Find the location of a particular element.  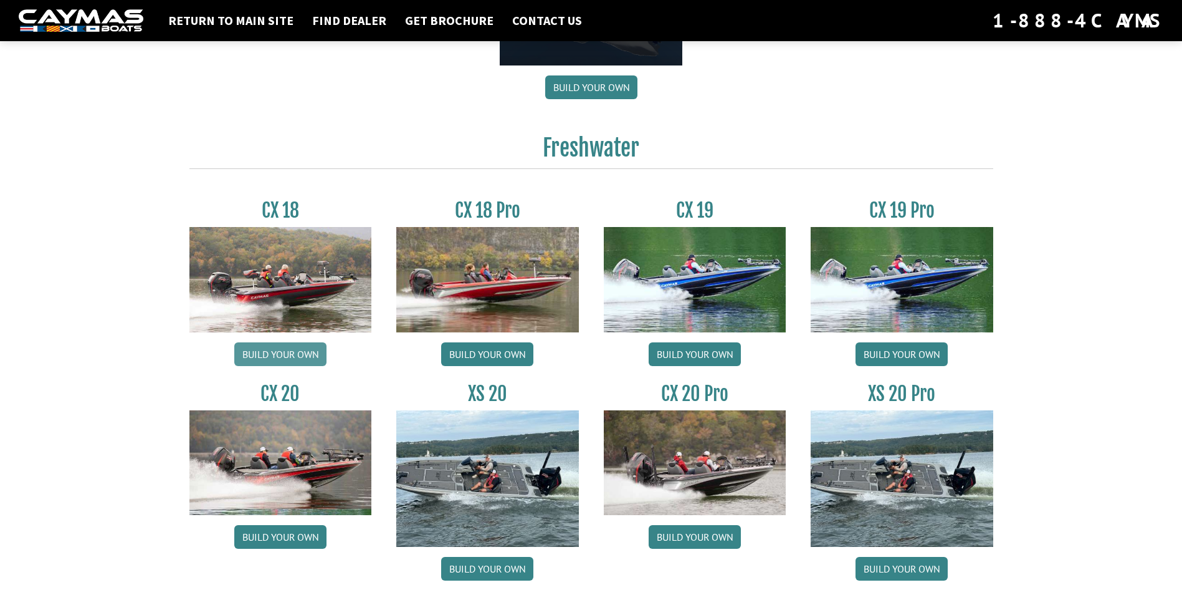

h3: XS 20 is located at coordinates (487, 393).